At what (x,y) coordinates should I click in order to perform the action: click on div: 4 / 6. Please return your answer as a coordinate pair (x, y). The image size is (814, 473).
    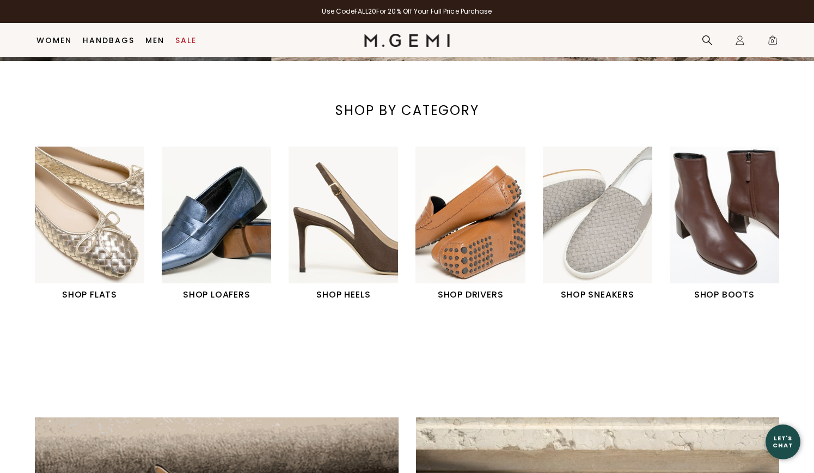
    Looking at the image, I should click on (479, 224).